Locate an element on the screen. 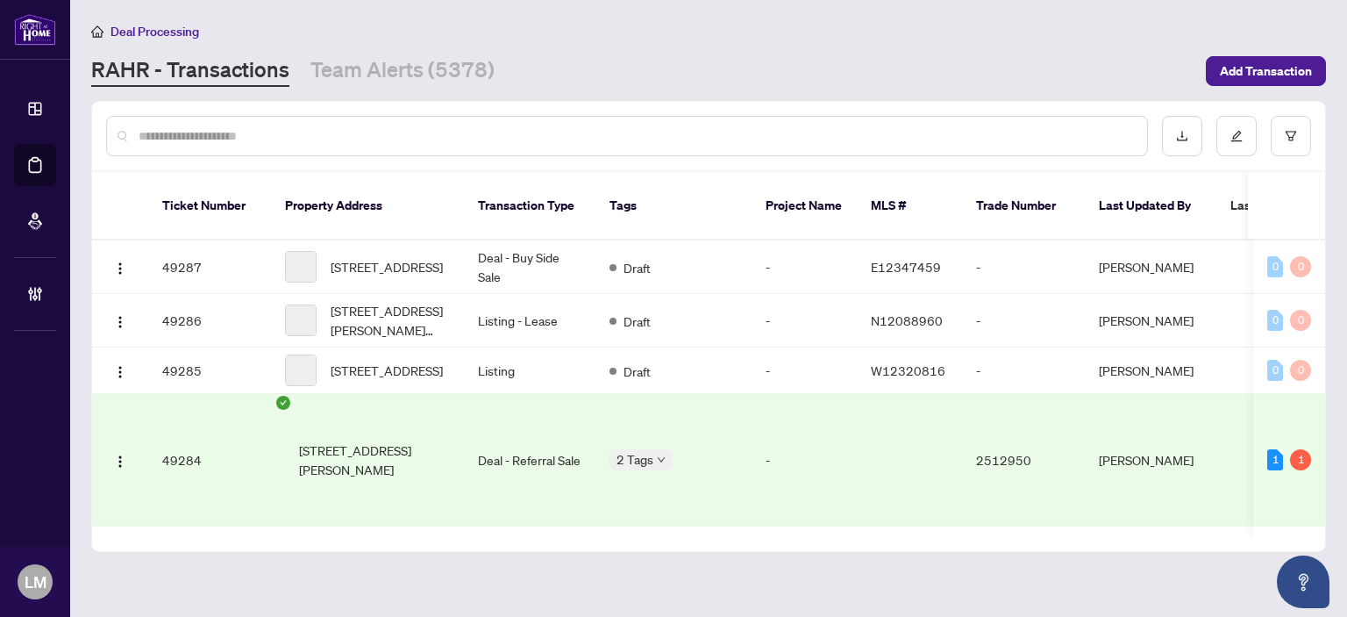 The image size is (1347, 617). span: Add Transaction is located at coordinates (1266, 71).